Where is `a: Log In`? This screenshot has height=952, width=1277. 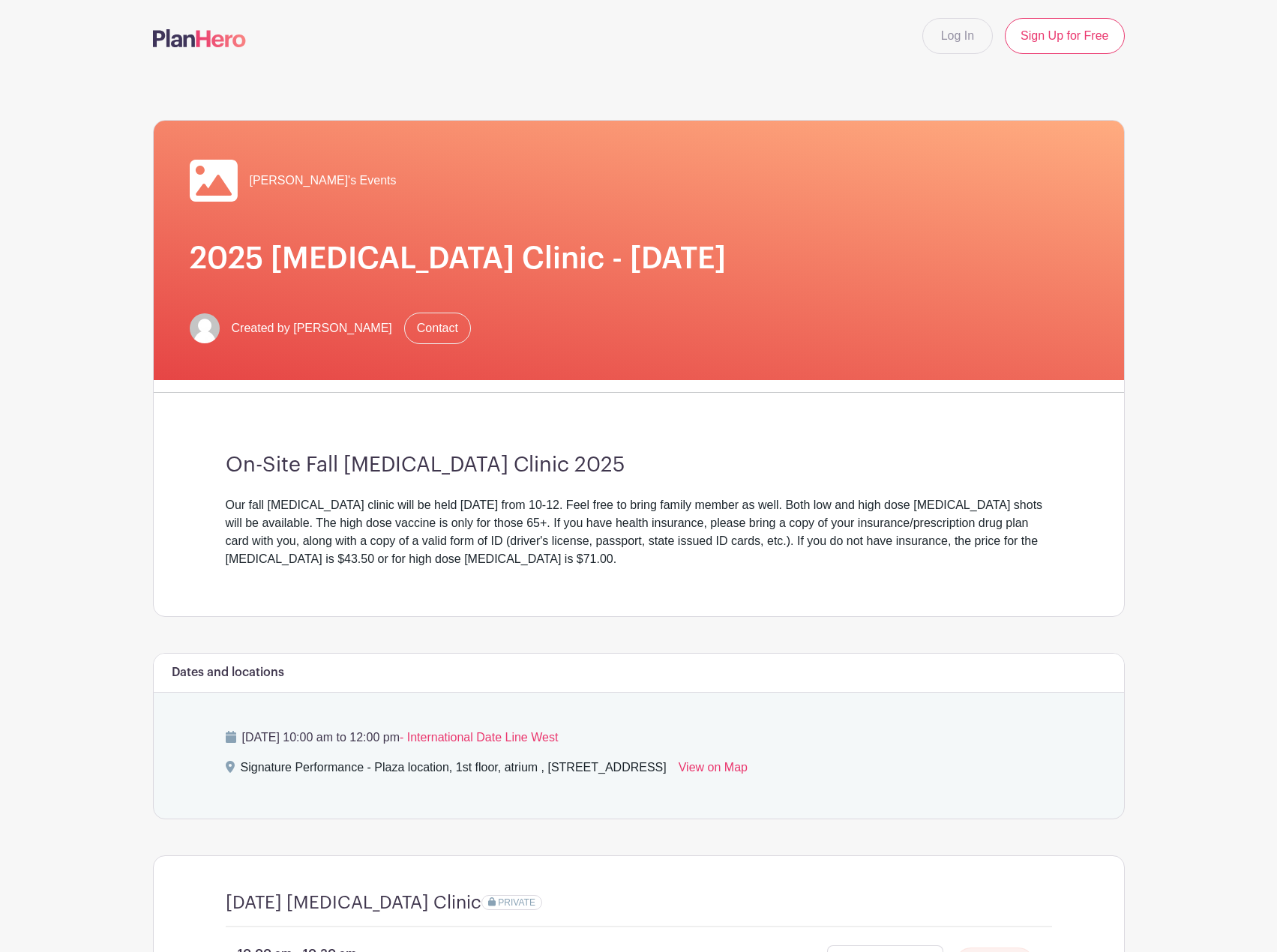
a: Log In is located at coordinates (958, 36).